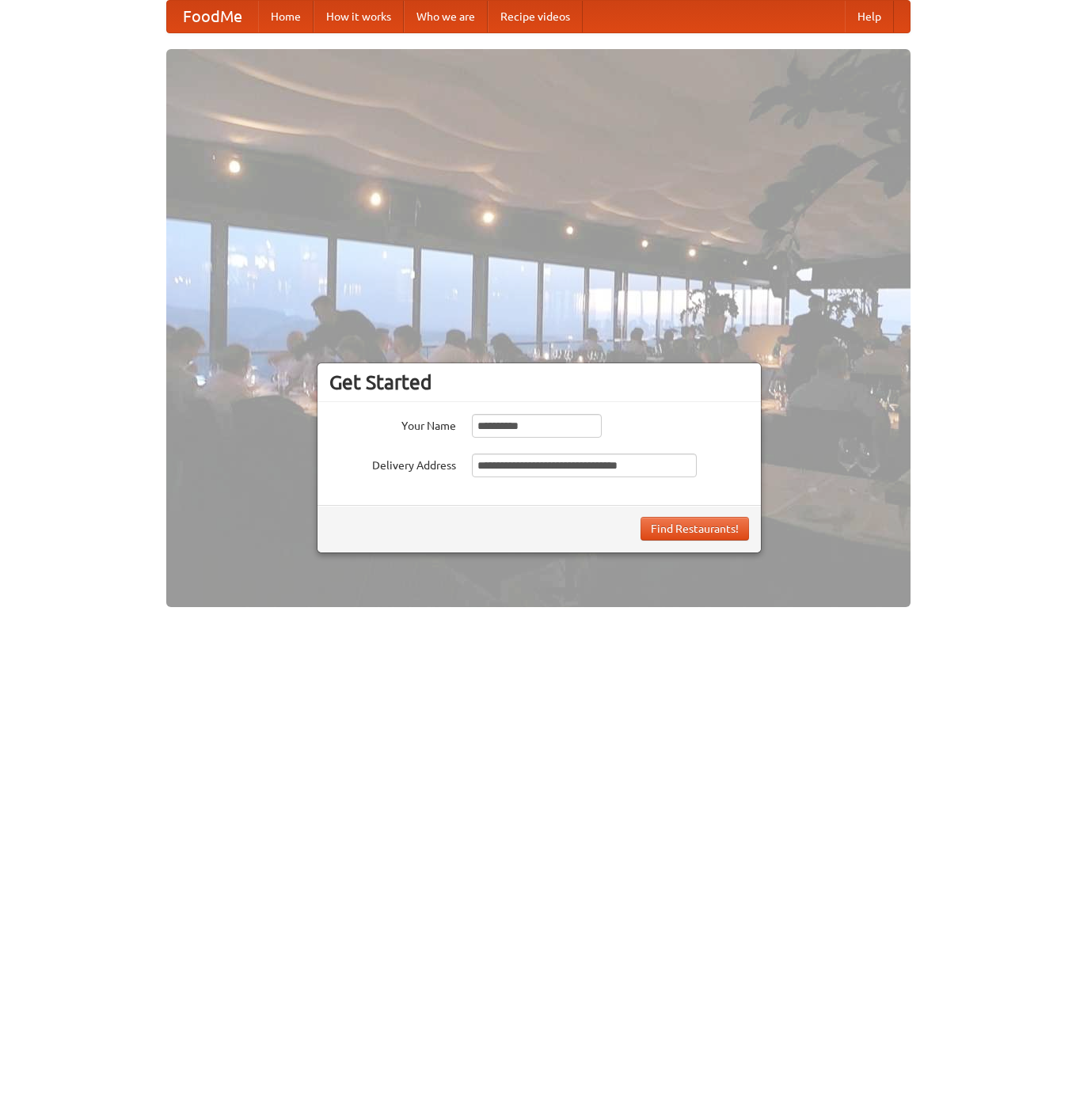  What do you see at coordinates (359, 16) in the screenshot?
I see `a: How it works` at bounding box center [359, 16].